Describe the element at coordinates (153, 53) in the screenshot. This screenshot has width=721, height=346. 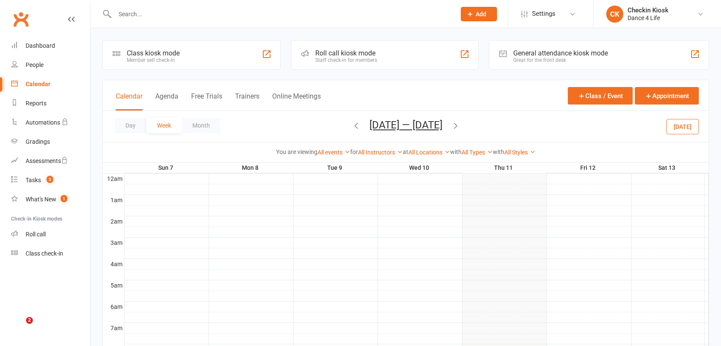
I see `div: Class kiosk mode` at that location.